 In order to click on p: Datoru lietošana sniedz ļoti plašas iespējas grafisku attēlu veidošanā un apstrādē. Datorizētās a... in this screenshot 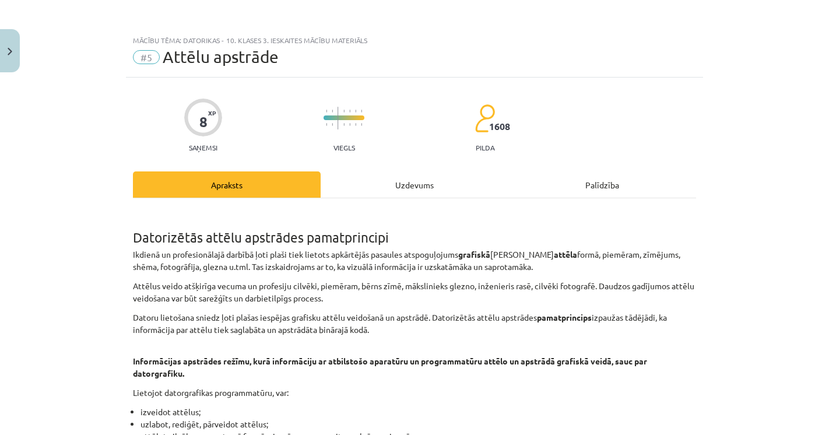, I will do `click(414, 323)`.